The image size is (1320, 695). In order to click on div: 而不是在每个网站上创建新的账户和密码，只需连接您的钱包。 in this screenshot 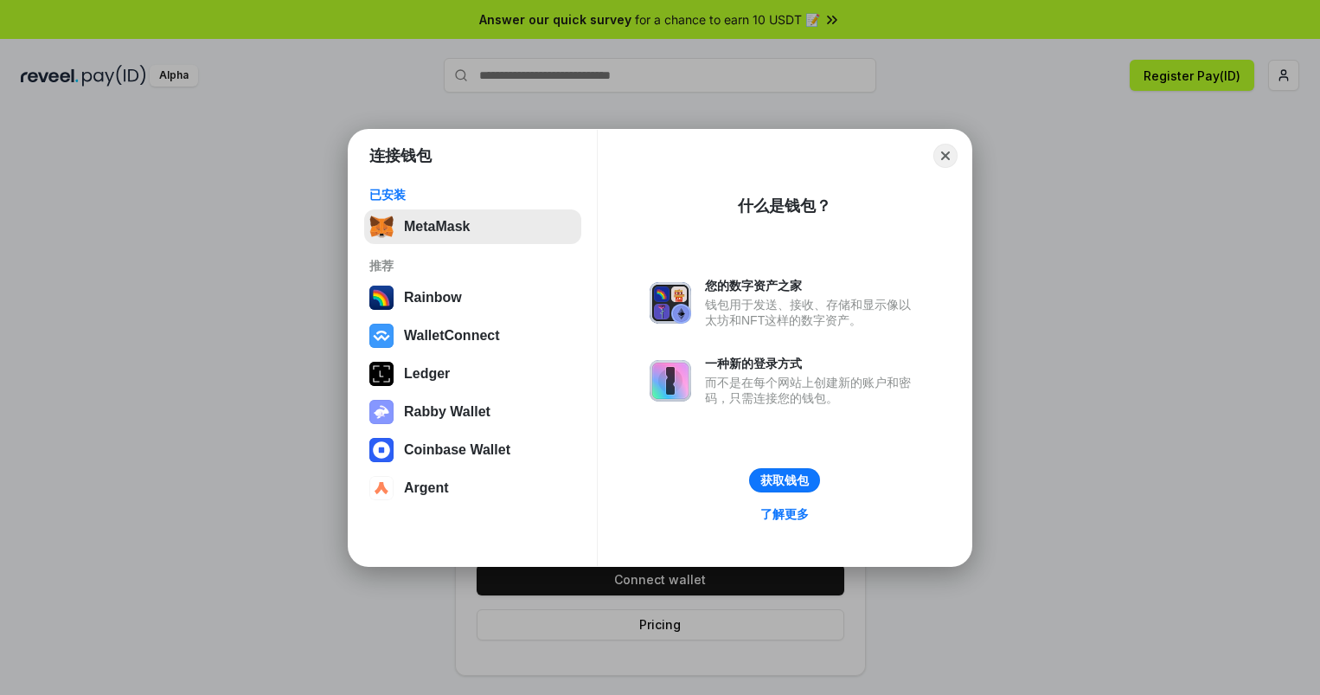, I will do `click(812, 390)`.